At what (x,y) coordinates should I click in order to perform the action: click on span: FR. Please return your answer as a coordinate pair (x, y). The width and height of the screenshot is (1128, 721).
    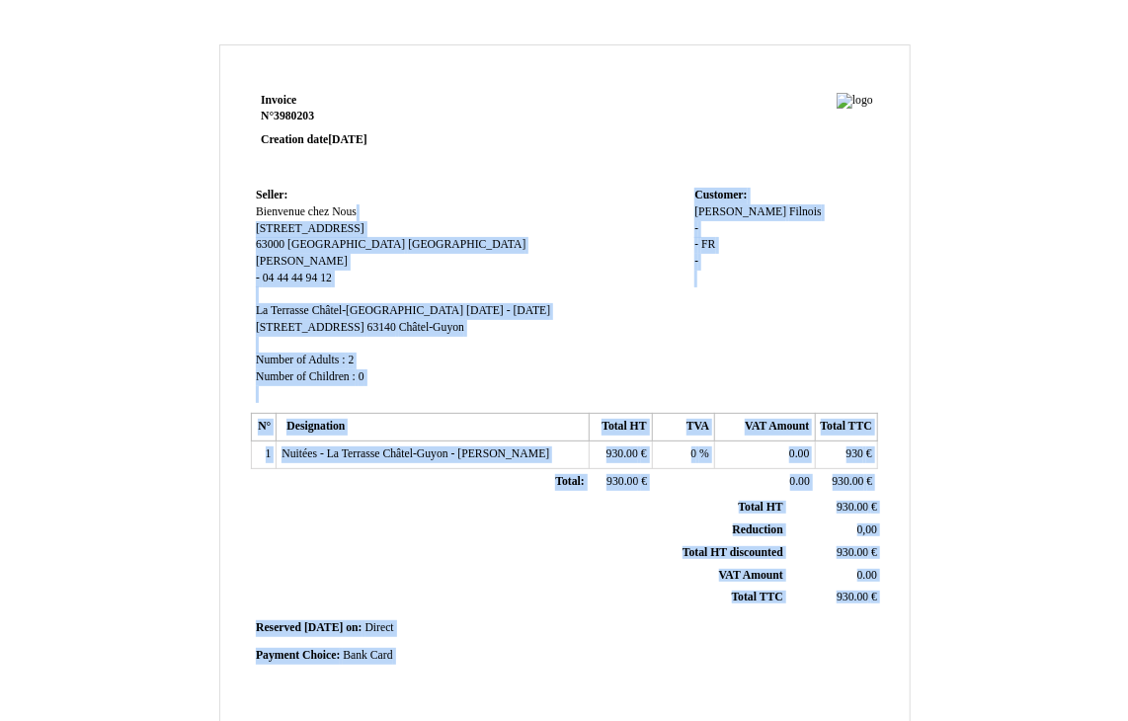
    Looking at the image, I should click on (708, 244).